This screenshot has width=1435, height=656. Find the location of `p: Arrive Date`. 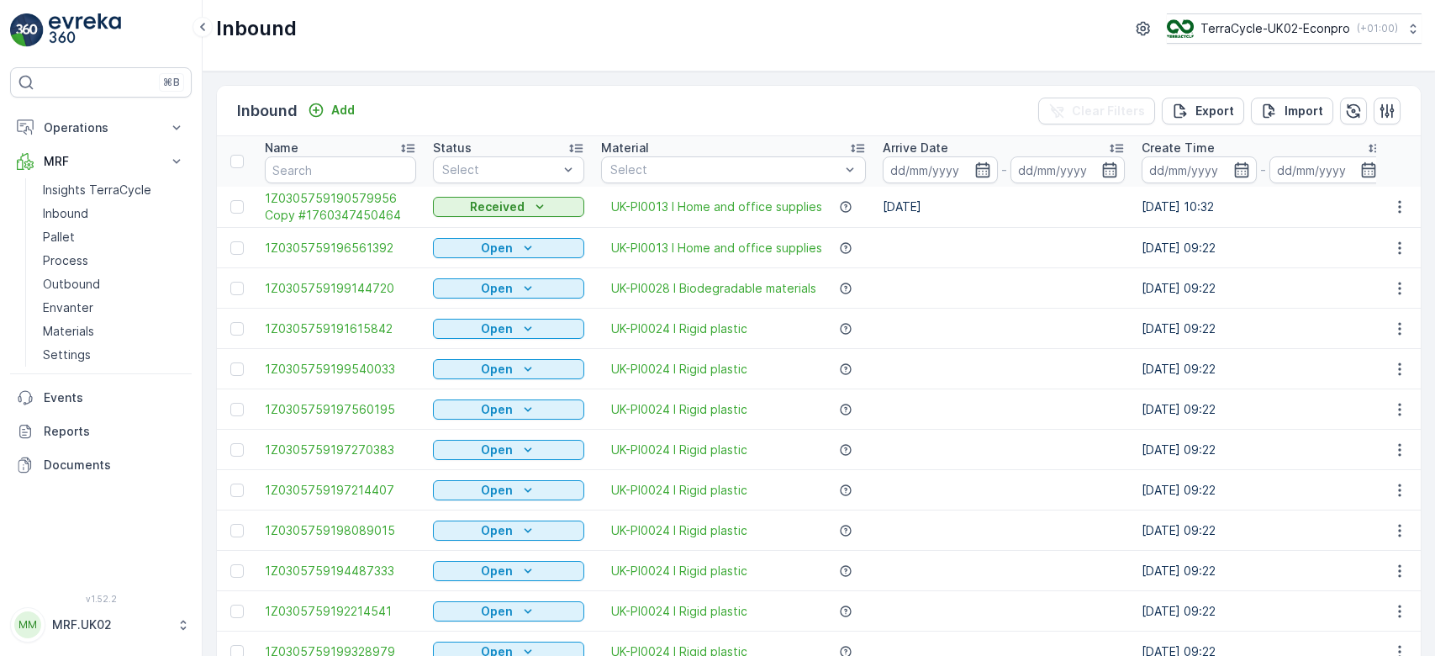

p: Arrive Date is located at coordinates (916, 148).